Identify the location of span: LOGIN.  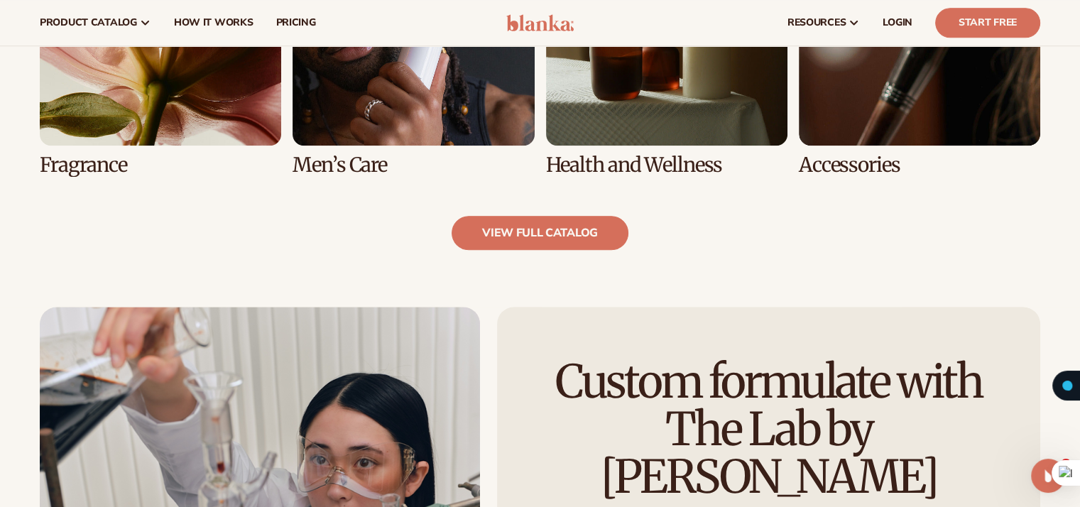
(898, 23).